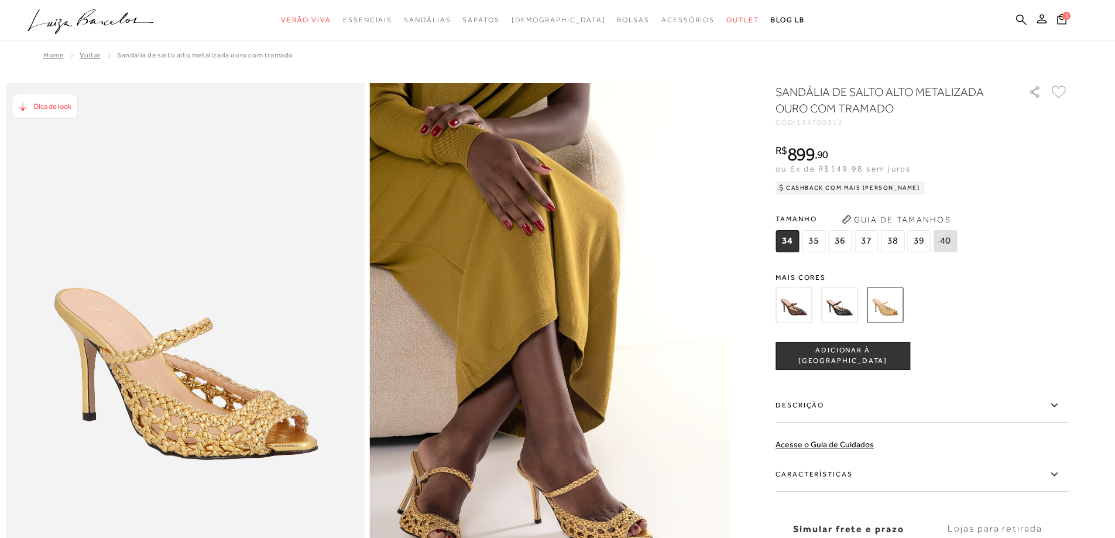 This screenshot has height=538, width=1115. What do you see at coordinates (52, 106) in the screenshot?
I see `span: Dica de look` at bounding box center [52, 106].